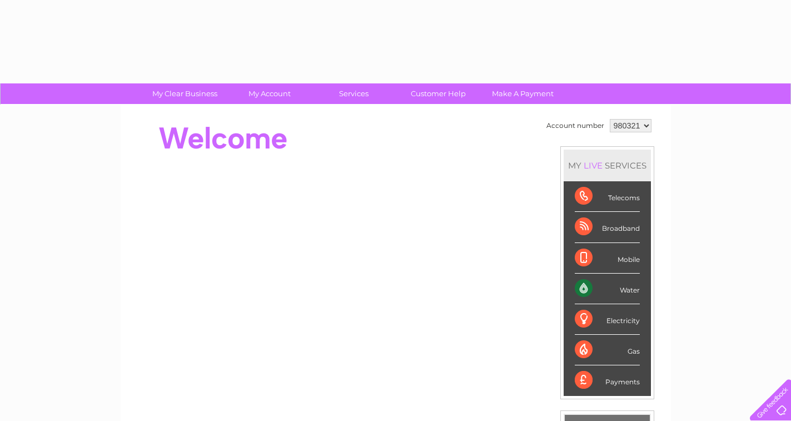  What do you see at coordinates (354, 93) in the screenshot?
I see `a: Services` at bounding box center [354, 93].